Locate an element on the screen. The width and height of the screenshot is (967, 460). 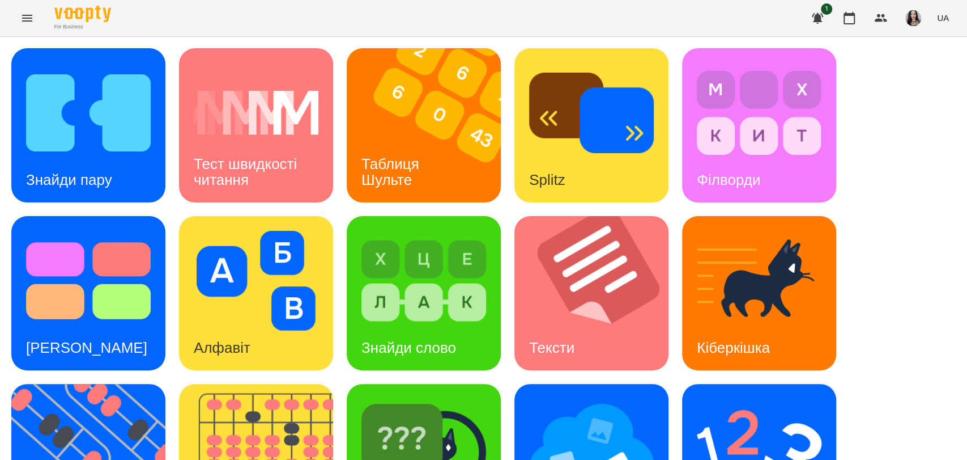
h3: Тест швидкості читання is located at coordinates (247, 171).